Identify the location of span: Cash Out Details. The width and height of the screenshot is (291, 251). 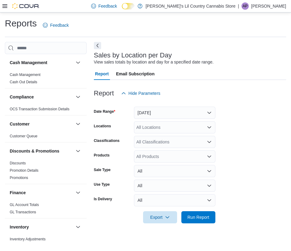
(23, 82).